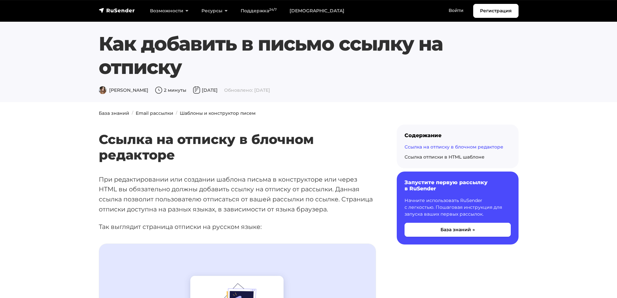  What do you see at coordinates (237, 137) in the screenshot?
I see `h2: Ссылка на отписку в блочном редакторе` at bounding box center [237, 137].